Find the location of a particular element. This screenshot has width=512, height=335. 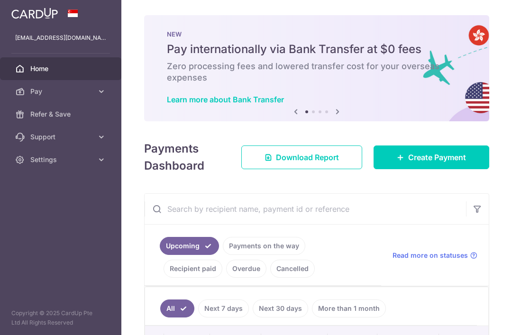

span: Refer & Save is located at coordinates (62, 114).